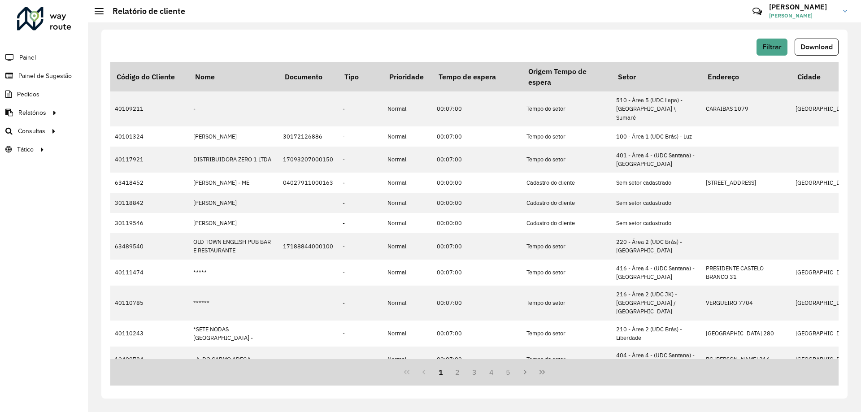 The height and width of the screenshot is (412, 861). I want to click on th: Endereço, so click(747, 77).